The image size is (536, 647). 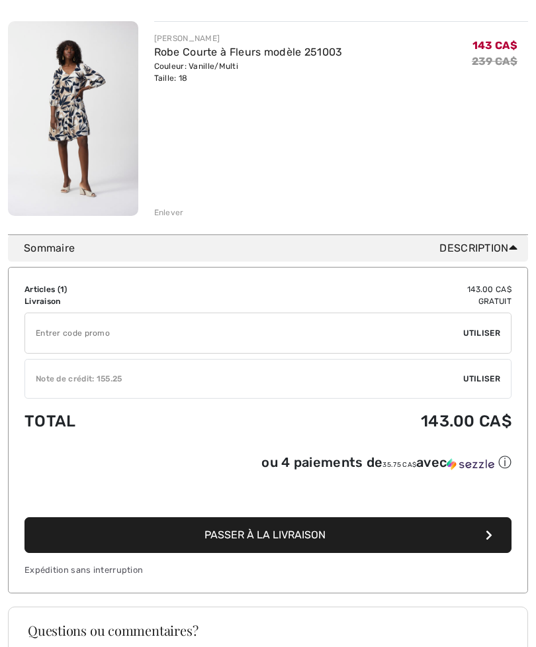 What do you see at coordinates (356, 301) in the screenshot?
I see `td: Gratuit` at bounding box center [356, 301].